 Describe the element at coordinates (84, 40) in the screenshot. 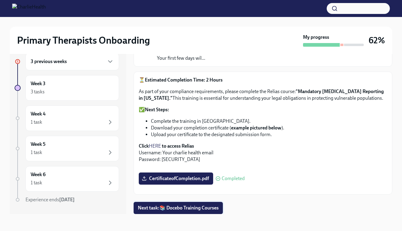

I see `h2: Primary Therapists Onboarding` at that location.